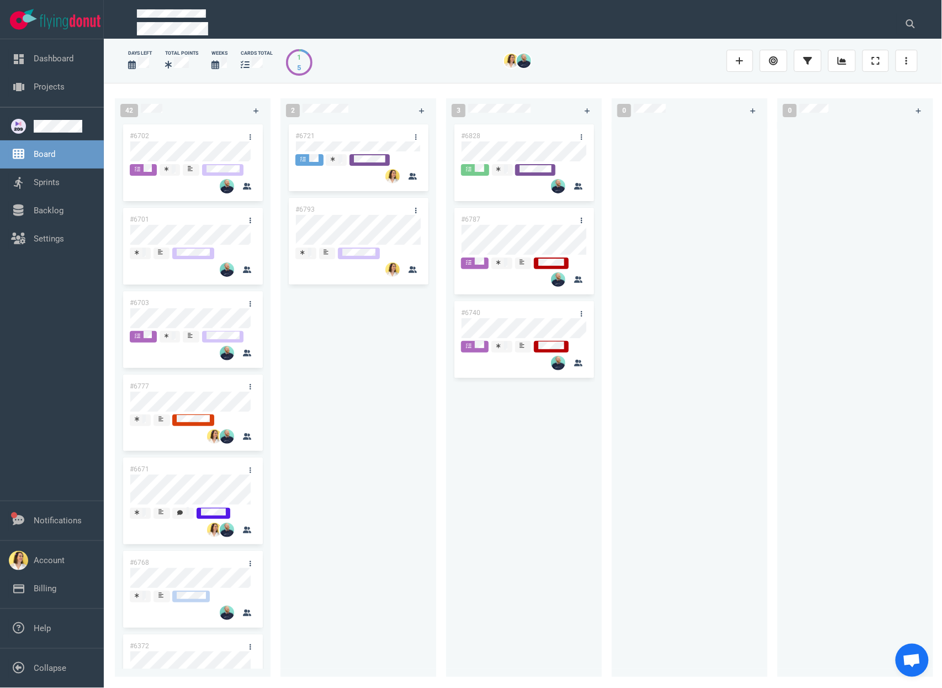 The image size is (942, 688). What do you see at coordinates (70, 22) in the screenshot?
I see `img: Flying Donut text logo` at bounding box center [70, 22].